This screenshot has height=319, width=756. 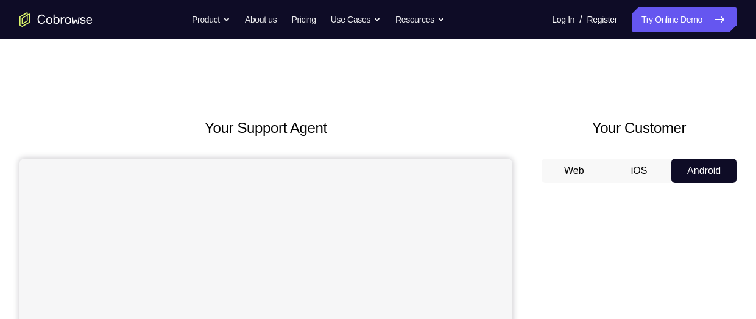 What do you see at coordinates (266, 128) in the screenshot?
I see `h2: Your Support Agent` at bounding box center [266, 128].